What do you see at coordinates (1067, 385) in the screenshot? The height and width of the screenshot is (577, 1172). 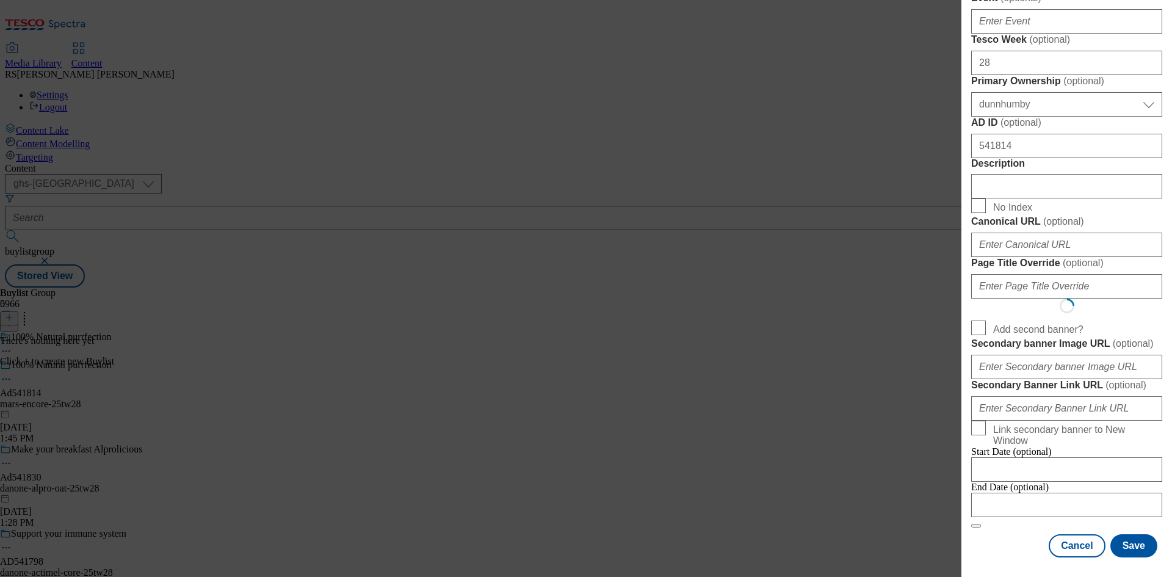 I see `label: Secondary Banner Link URL` at bounding box center [1067, 385].